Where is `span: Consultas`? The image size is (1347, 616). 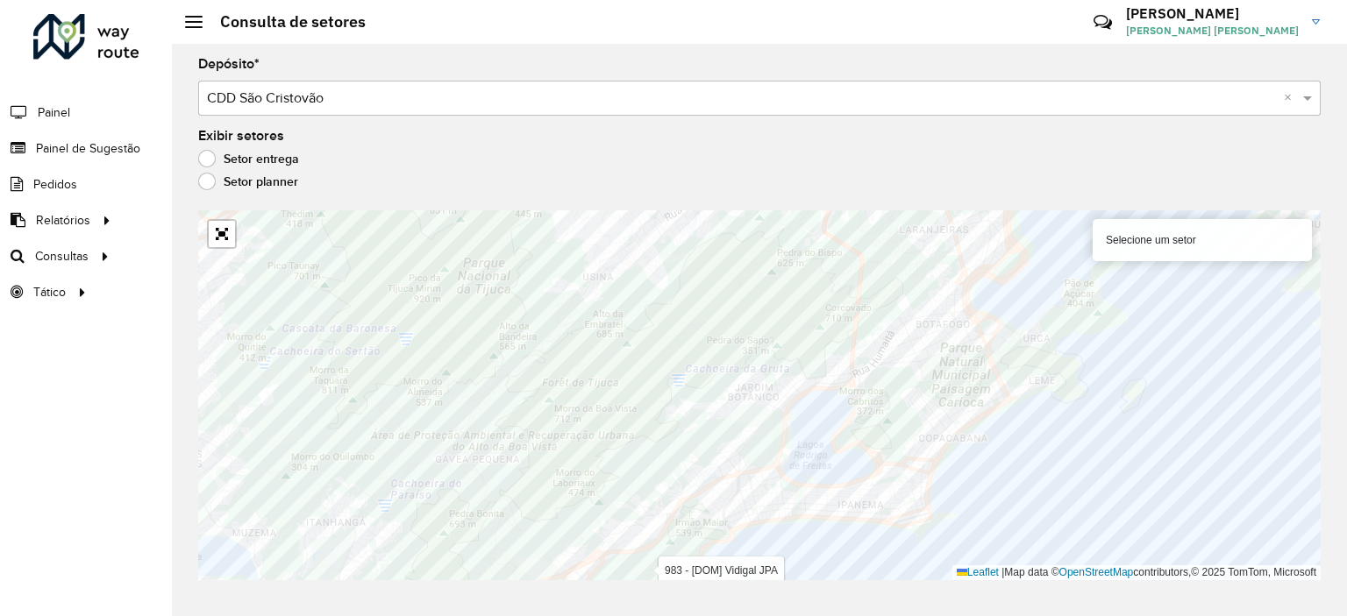
span: Consultas is located at coordinates (61, 256).